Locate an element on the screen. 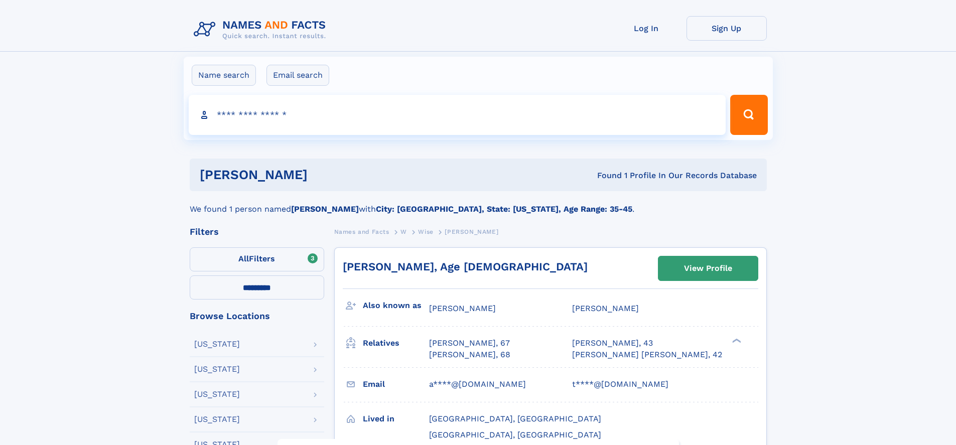 This screenshot has width=956, height=445. h3: Email is located at coordinates (396, 384).